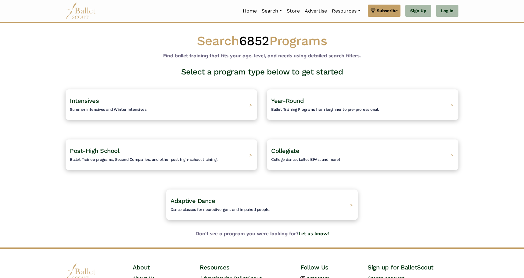  Describe the element at coordinates (285, 151) in the screenshot. I see `span: Collegiate` at that location.